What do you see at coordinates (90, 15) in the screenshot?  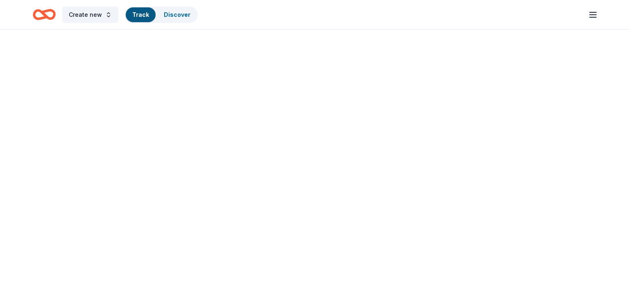 I see `button: Create new` at bounding box center [90, 15].